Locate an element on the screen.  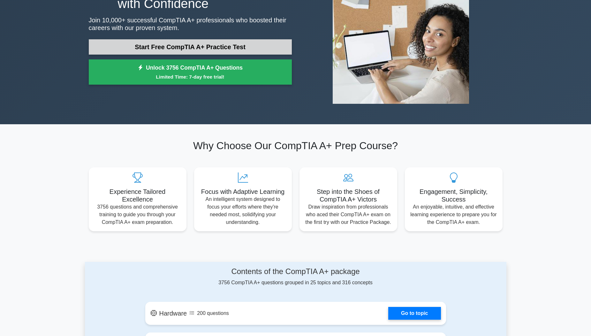
p: An intelligent system designed to focus your efforts where they're needed most, solidifying your ... is located at coordinates (243, 211).